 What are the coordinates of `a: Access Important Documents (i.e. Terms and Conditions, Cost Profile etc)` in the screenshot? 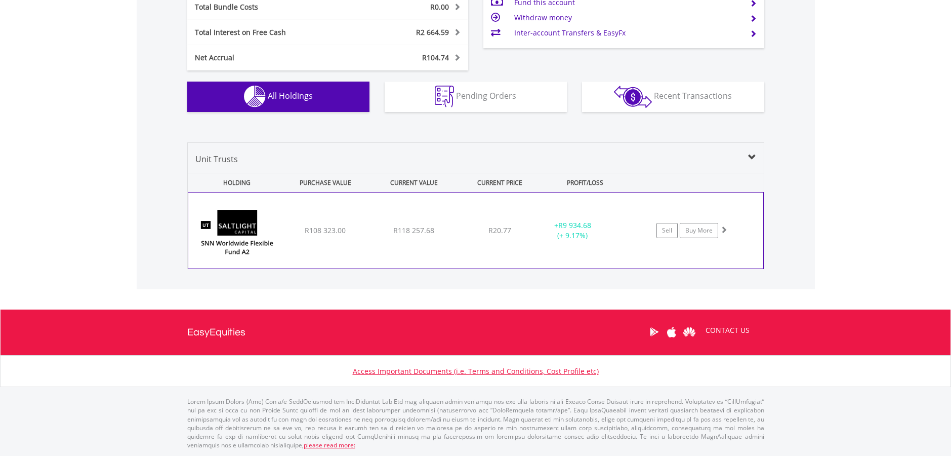 It's located at (476, 371).